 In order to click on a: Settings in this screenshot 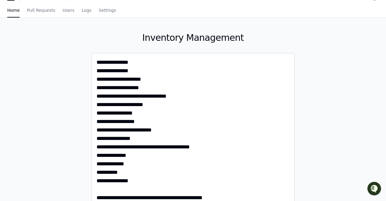, I will do `click(107, 11)`.